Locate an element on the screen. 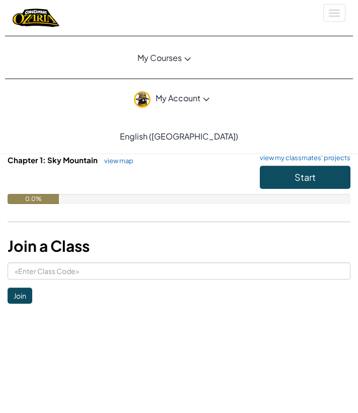 The image size is (358, 413). a: view map is located at coordinates (116, 161).